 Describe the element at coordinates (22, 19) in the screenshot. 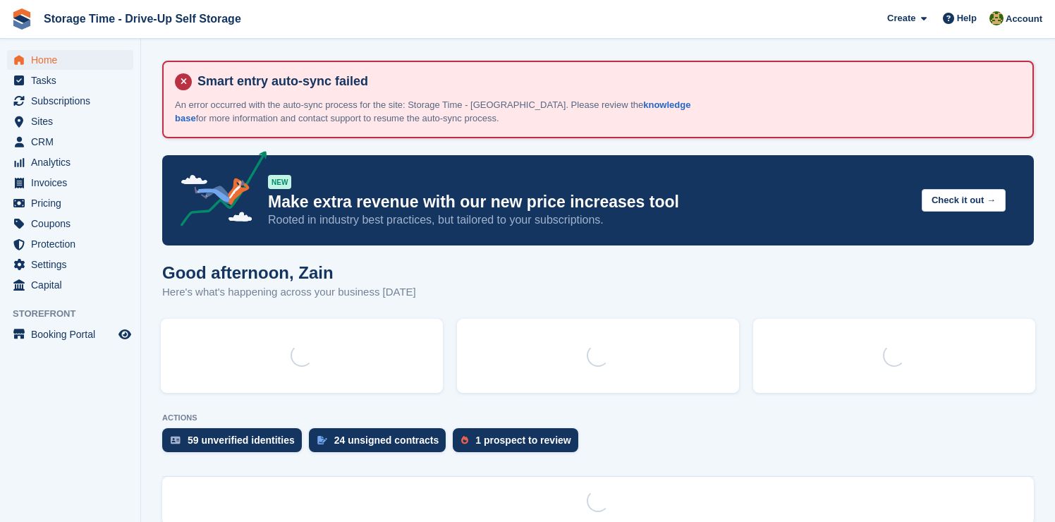

I see `img: stora-icon-8386f47178a22dfd0bd8f6a31ec36ba5ce8667c1dd55bd0f319d3a0aa187defe.svg` at that location.